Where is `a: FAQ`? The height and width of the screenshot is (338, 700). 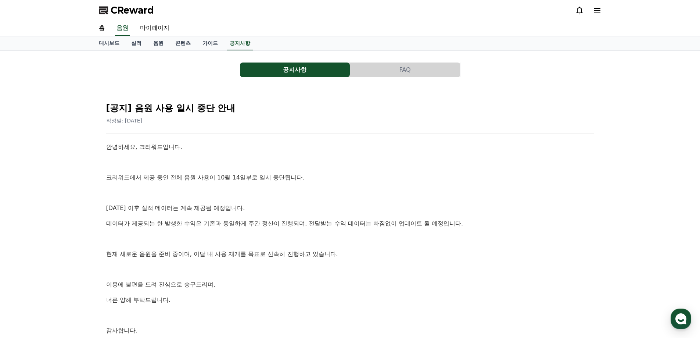 a: FAQ is located at coordinates (406, 70).